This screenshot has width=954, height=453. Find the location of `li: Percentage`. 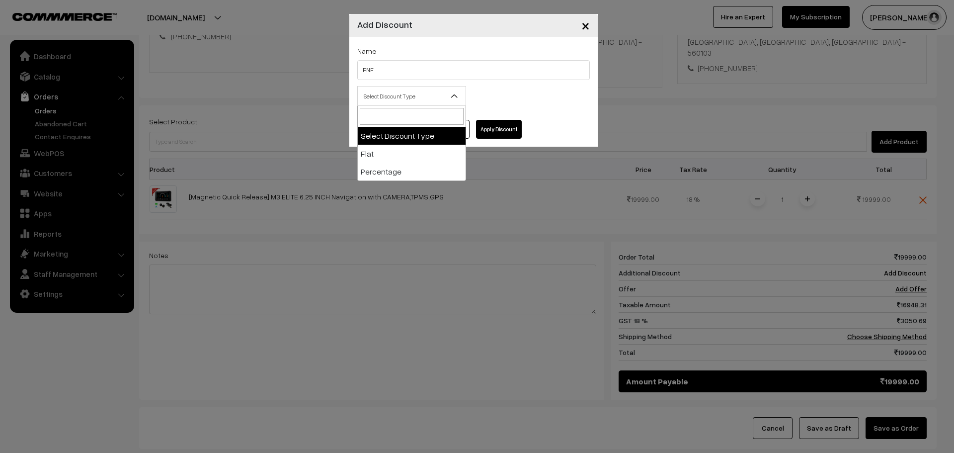

li: Percentage is located at coordinates (411, 171).